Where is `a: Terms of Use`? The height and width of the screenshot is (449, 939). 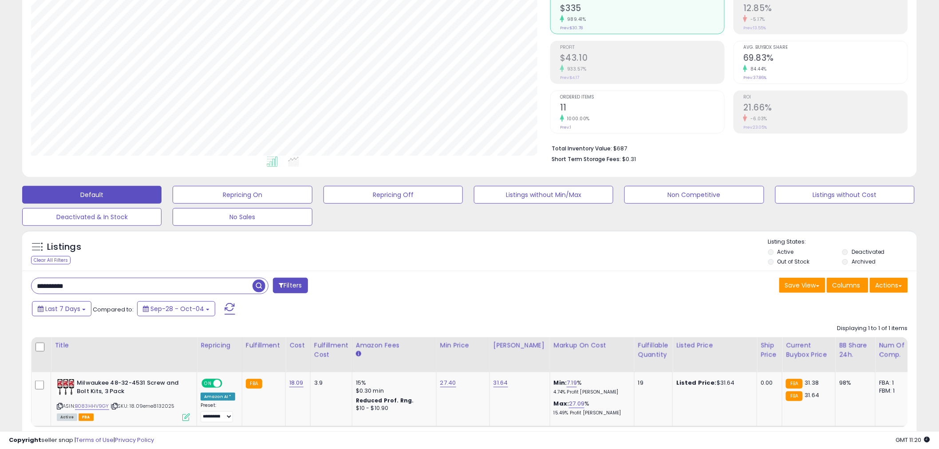 a: Terms of Use is located at coordinates (95, 440).